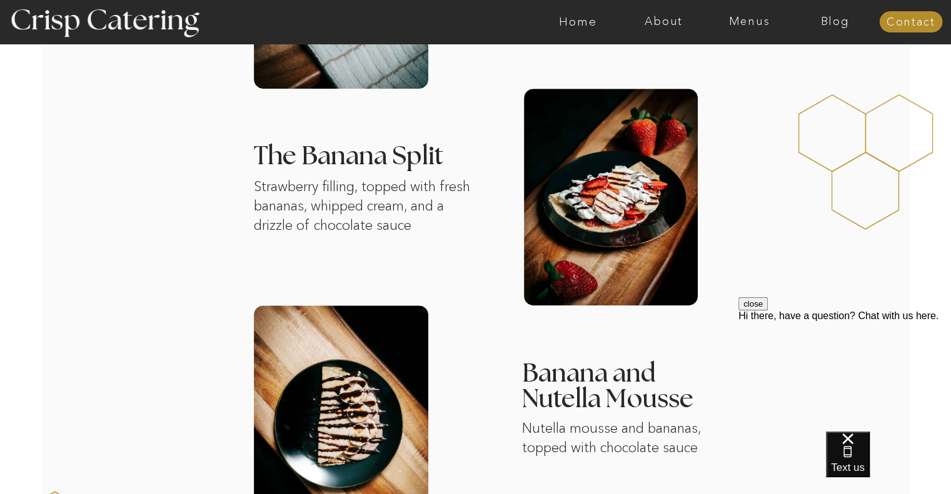 The image size is (951, 494). Describe the element at coordinates (577, 22) in the screenshot. I see `nav: Home` at that location.